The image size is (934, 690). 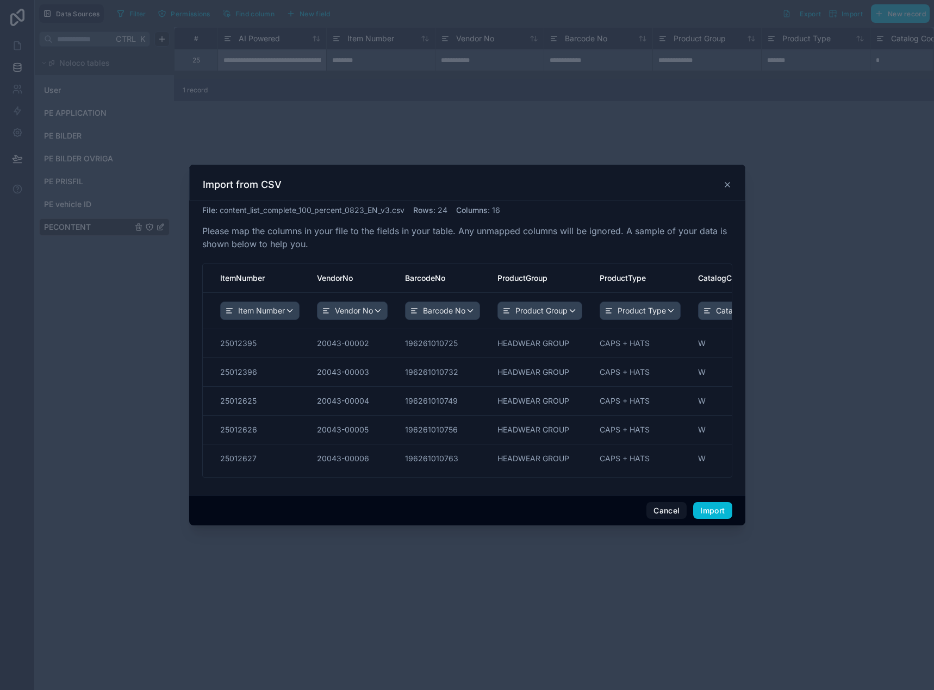 What do you see at coordinates (496, 210) in the screenshot?
I see `span: 16` at bounding box center [496, 210].